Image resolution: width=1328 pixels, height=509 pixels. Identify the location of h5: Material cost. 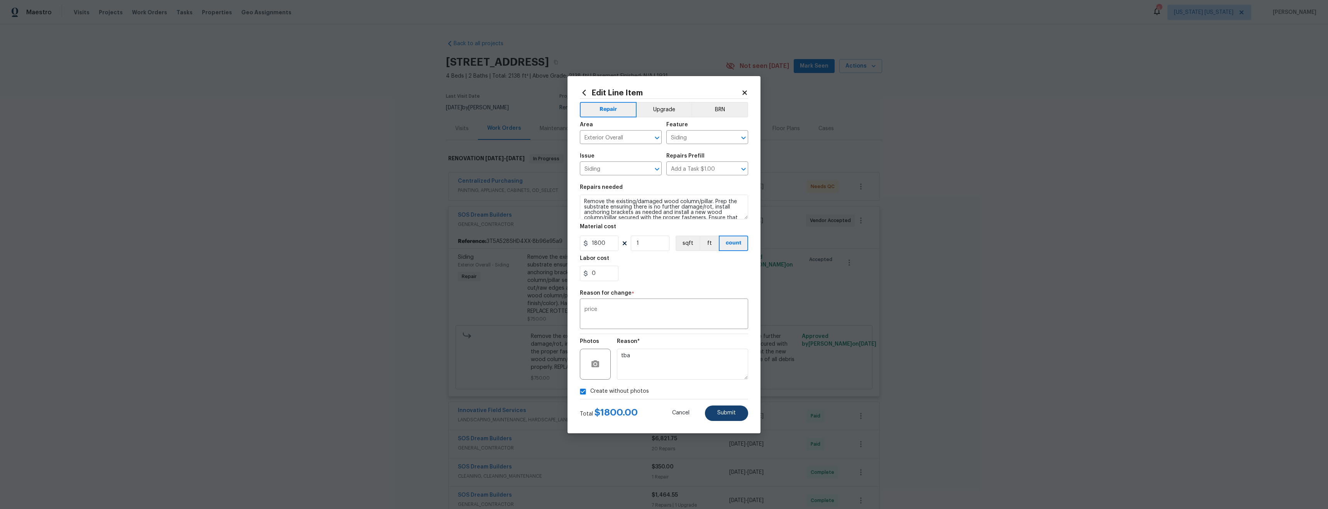
(598, 227).